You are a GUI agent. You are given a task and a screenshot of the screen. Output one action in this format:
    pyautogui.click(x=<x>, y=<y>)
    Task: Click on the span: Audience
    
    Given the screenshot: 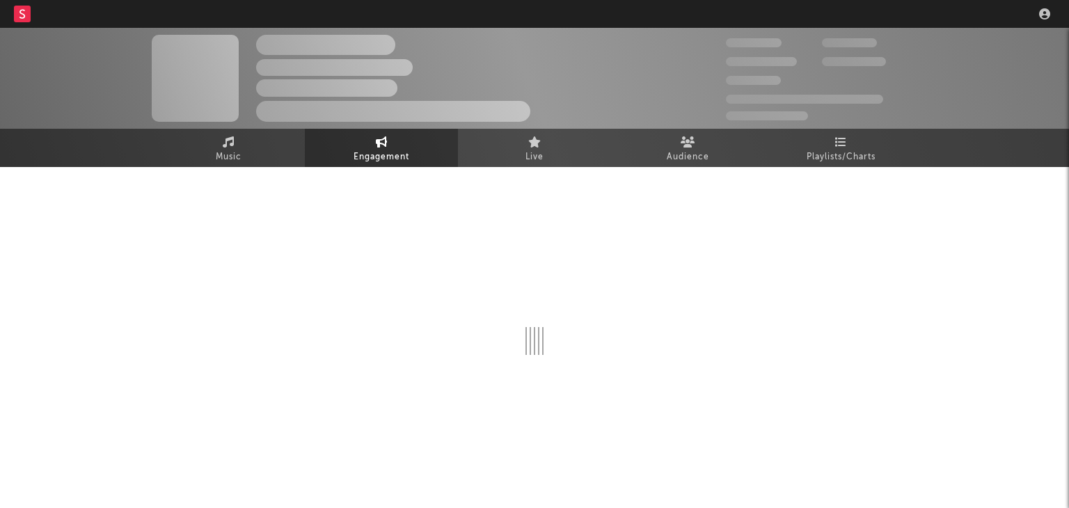 What is the action you would take?
    pyautogui.click(x=687, y=157)
    